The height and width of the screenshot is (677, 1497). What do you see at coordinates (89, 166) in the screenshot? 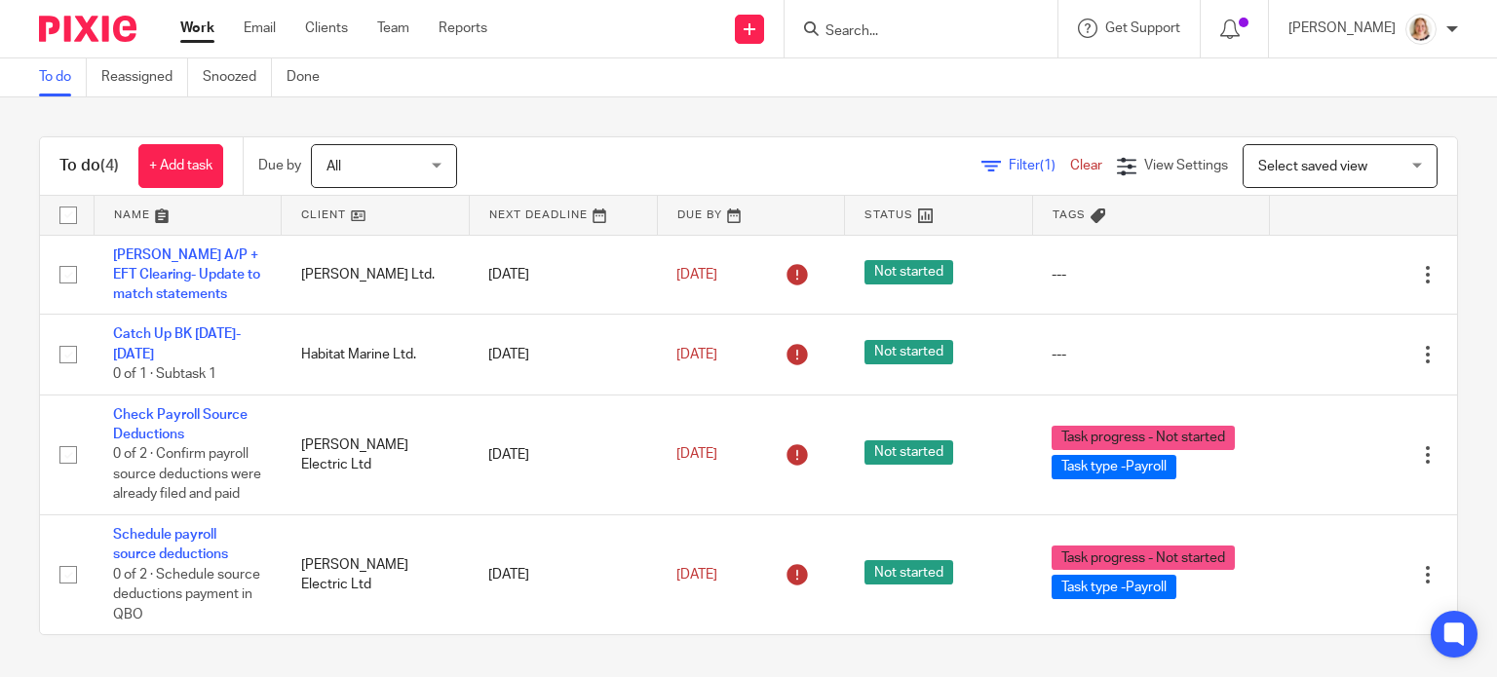
I see `h1: To do` at bounding box center [89, 166].